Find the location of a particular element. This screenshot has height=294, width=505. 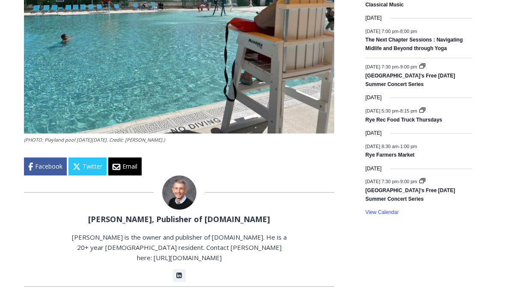

a: Rye Rec Food Truck Thursdays is located at coordinates (404, 120).